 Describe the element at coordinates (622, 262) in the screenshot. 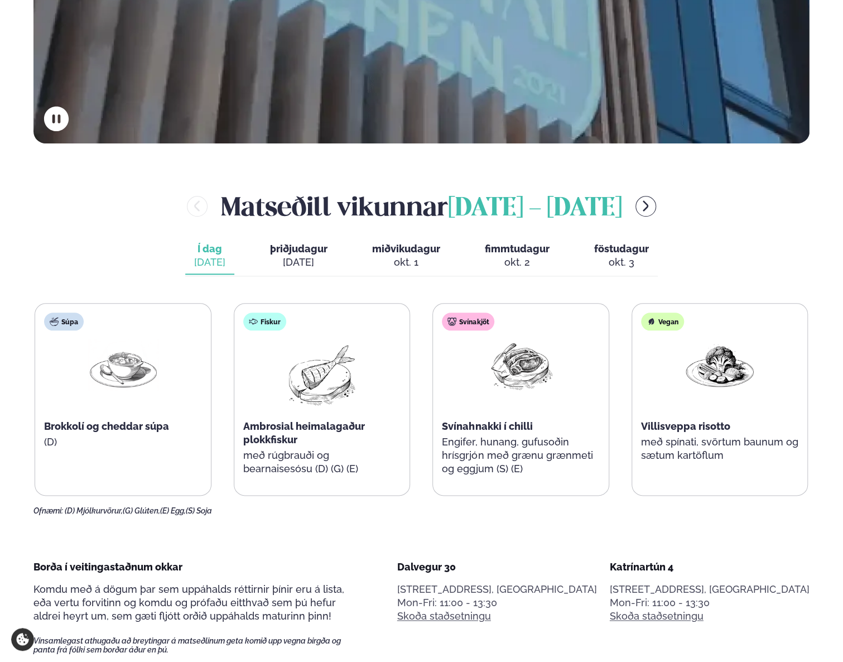

I see `div: okt. 3` at that location.